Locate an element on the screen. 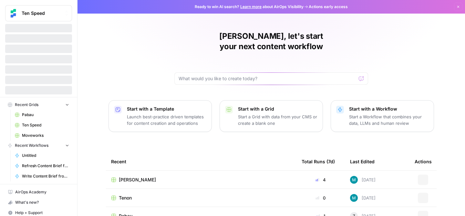 Image resolution: width=465 pixels, height=216 pixels. span: Moveworks is located at coordinates (46, 135).